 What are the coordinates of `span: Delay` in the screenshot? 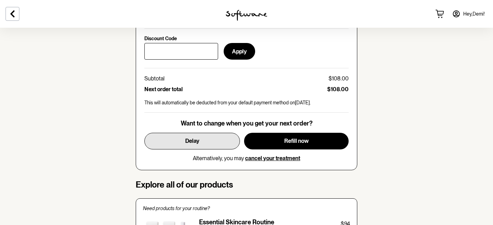 It's located at (192, 140).